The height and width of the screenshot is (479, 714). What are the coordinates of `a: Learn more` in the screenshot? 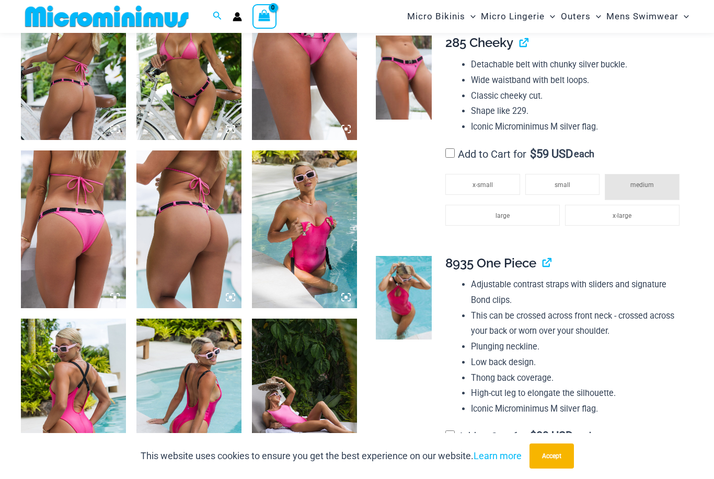 It's located at (498, 456).